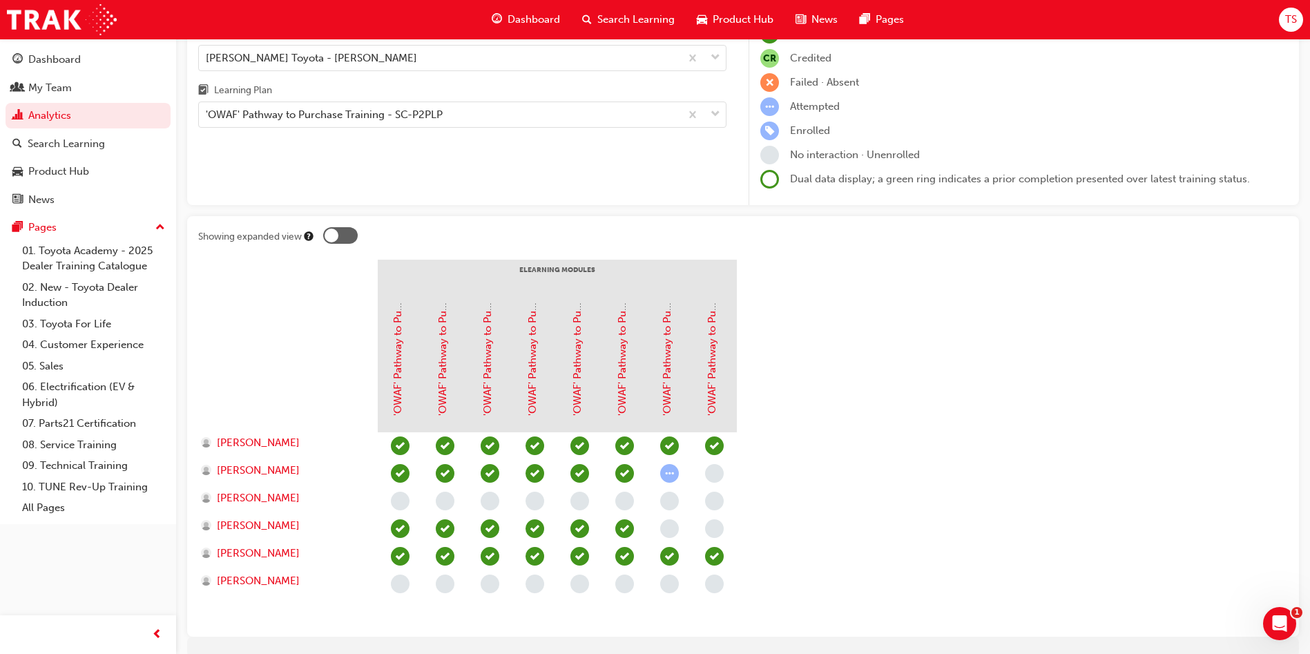 This screenshot has width=1310, height=654. I want to click on a: 01. Toyota Academy - 2025 Dealer Training Catalogue, so click(93, 258).